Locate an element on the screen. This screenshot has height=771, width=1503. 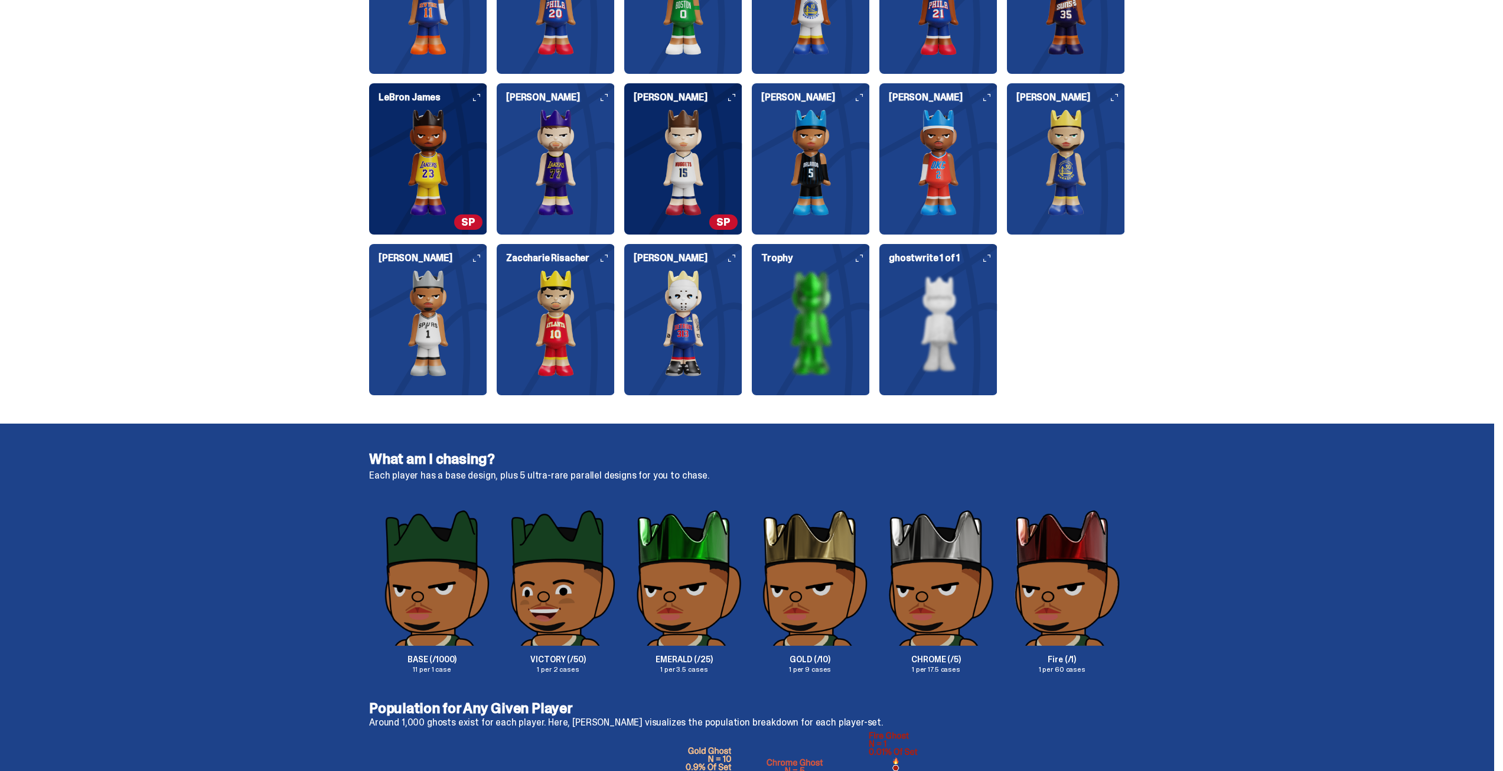
p: 1 per 3.5 cases is located at coordinates (684, 669).